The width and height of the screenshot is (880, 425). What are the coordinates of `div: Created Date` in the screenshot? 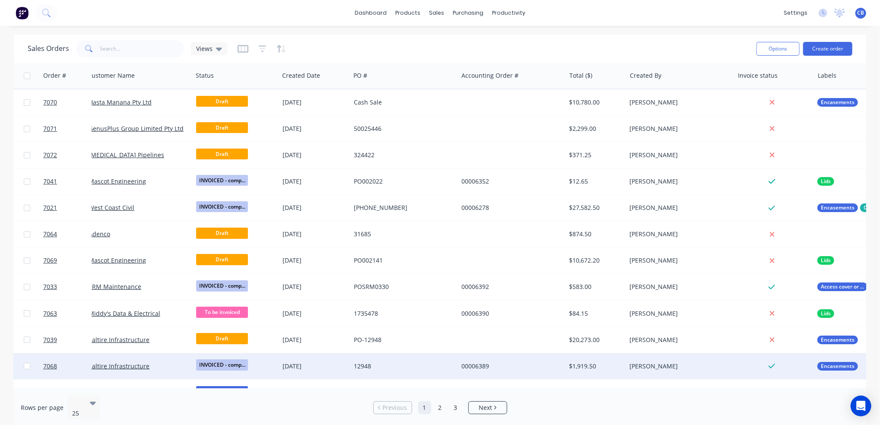 It's located at (301, 76).